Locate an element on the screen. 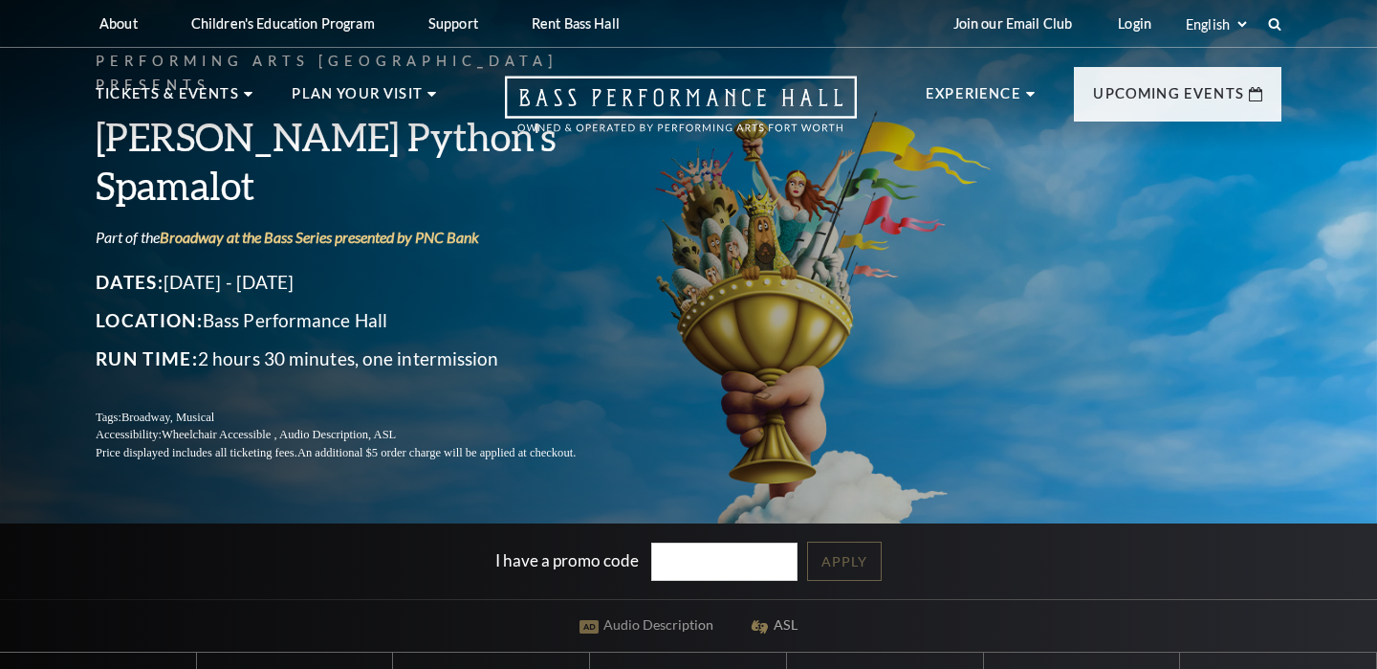 This screenshot has height=669, width=1377. p: Tags: is located at coordinates (359, 417).